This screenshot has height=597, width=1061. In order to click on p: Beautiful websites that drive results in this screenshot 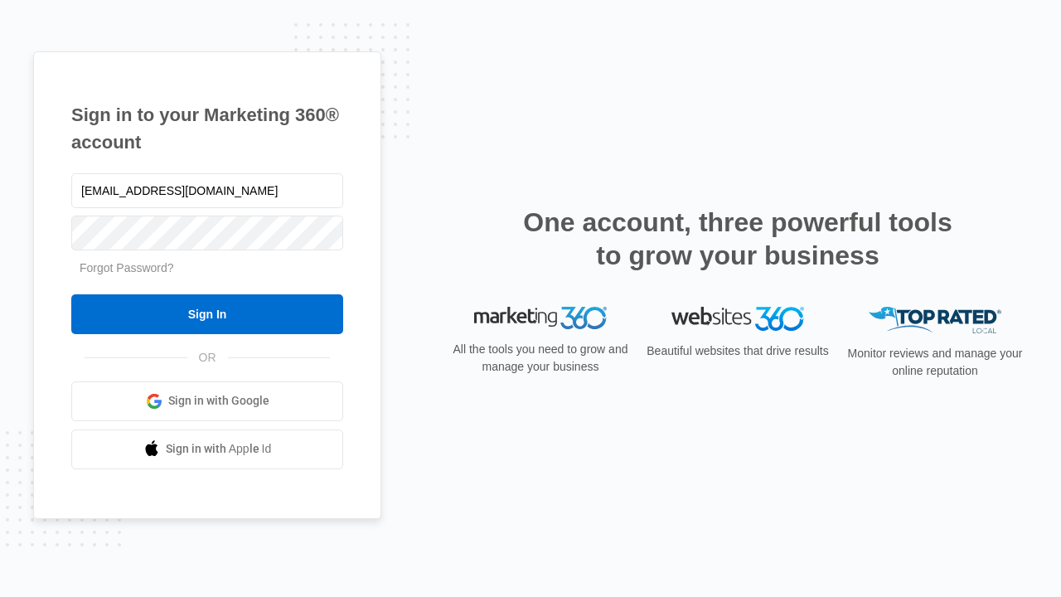, I will do `click(738, 351)`.